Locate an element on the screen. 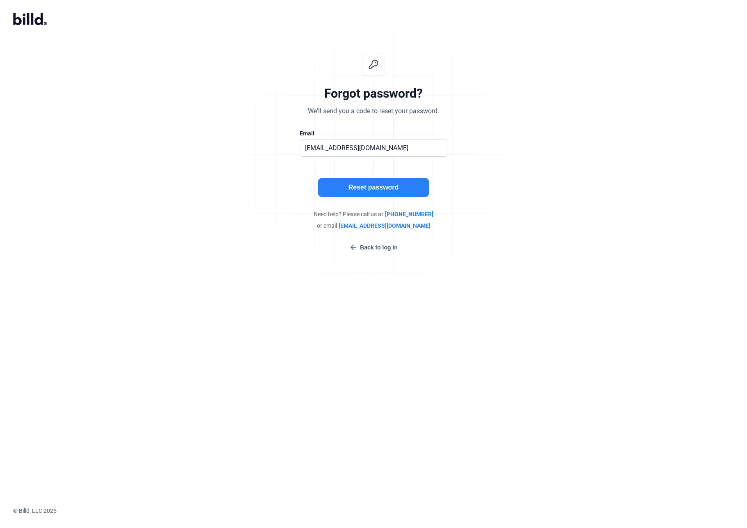 The height and width of the screenshot is (528, 747). button: Reset password is located at coordinates (374, 187).